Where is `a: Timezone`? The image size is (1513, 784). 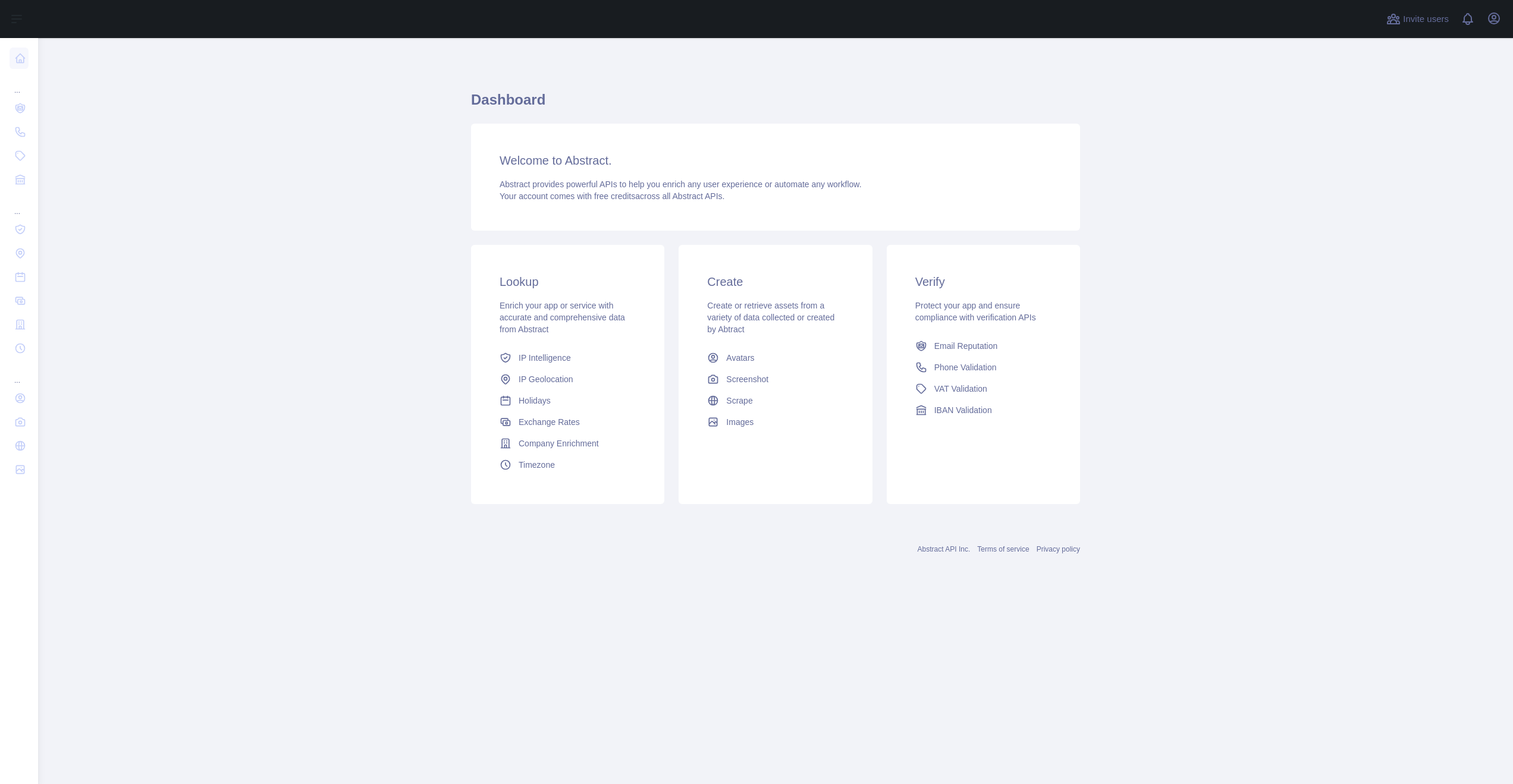 a: Timezone is located at coordinates (567, 465).